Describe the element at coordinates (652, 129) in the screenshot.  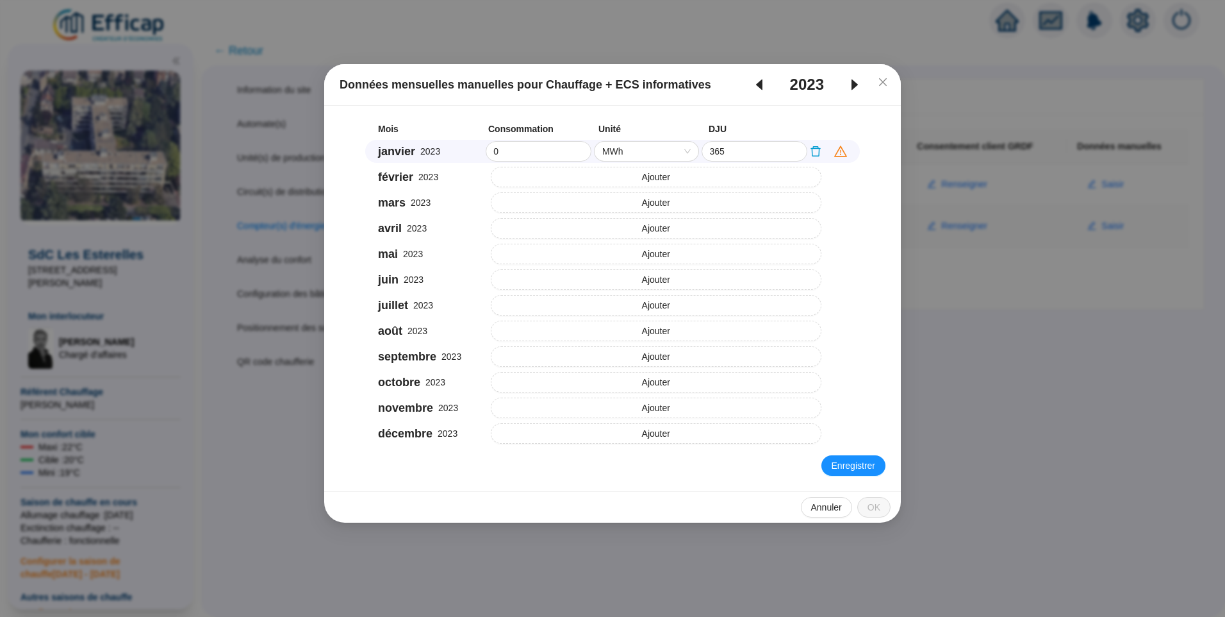
I see `span: Unité` at that location.